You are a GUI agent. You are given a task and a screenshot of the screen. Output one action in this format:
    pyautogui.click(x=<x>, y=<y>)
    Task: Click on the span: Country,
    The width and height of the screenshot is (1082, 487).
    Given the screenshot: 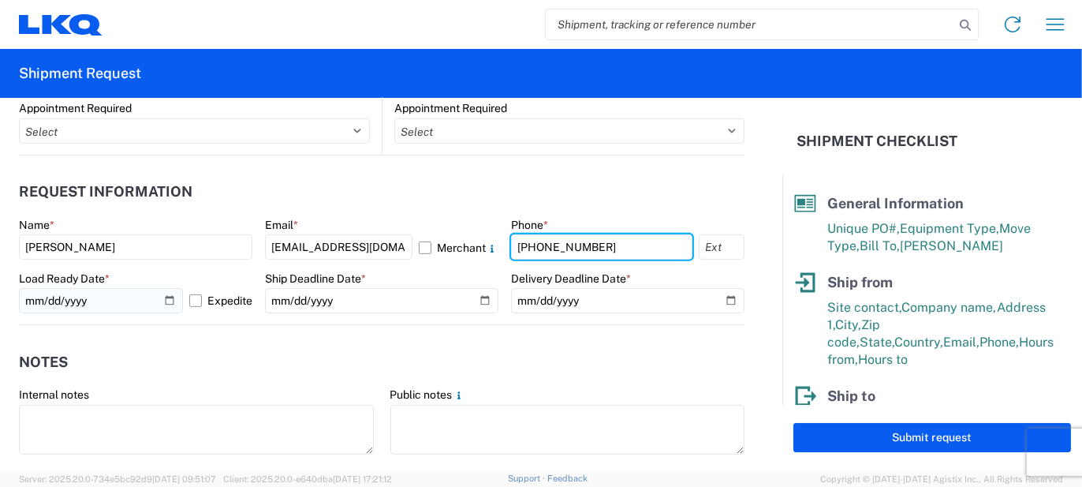 What is the action you would take?
    pyautogui.click(x=919, y=341)
    